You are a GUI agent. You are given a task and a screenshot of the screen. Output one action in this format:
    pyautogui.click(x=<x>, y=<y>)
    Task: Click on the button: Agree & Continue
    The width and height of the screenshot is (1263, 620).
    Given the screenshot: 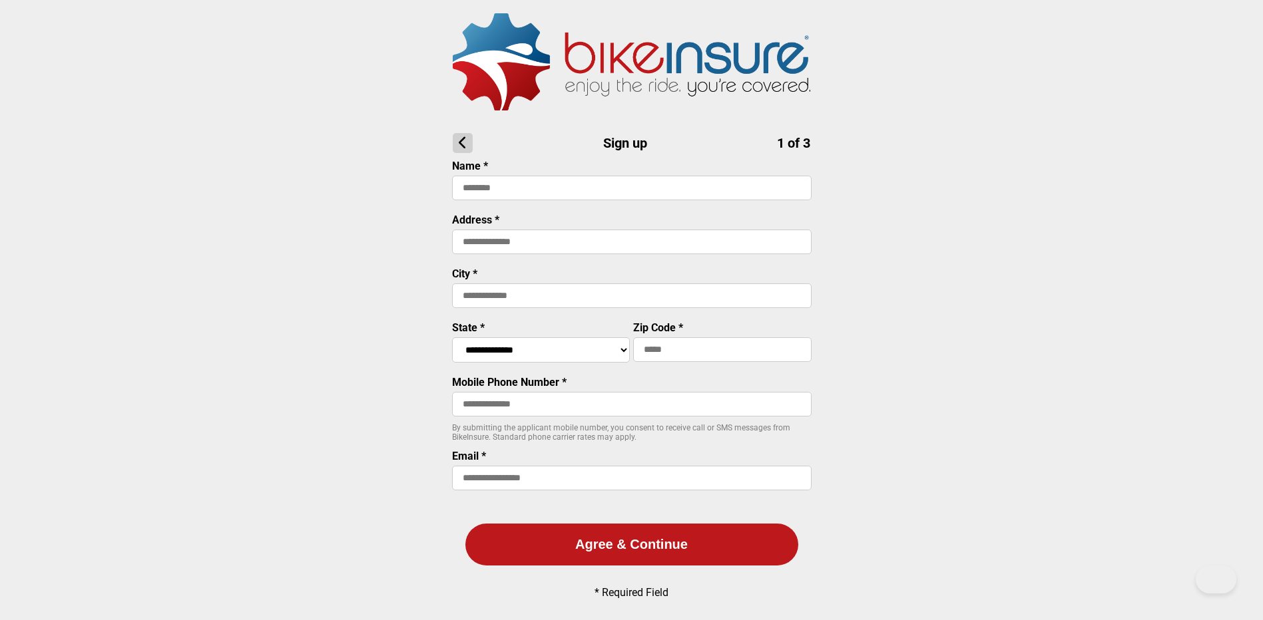 What is the action you would take?
    pyautogui.click(x=632, y=545)
    